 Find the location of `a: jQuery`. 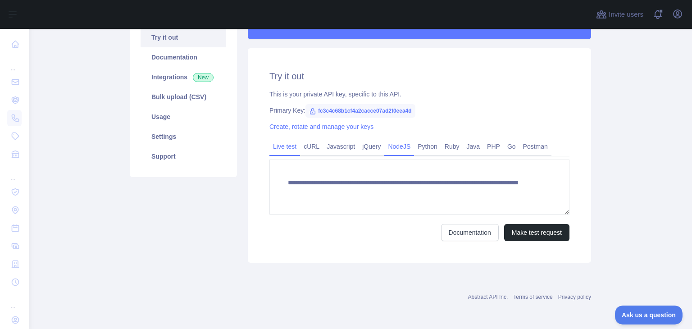

a: jQuery is located at coordinates (371, 146).